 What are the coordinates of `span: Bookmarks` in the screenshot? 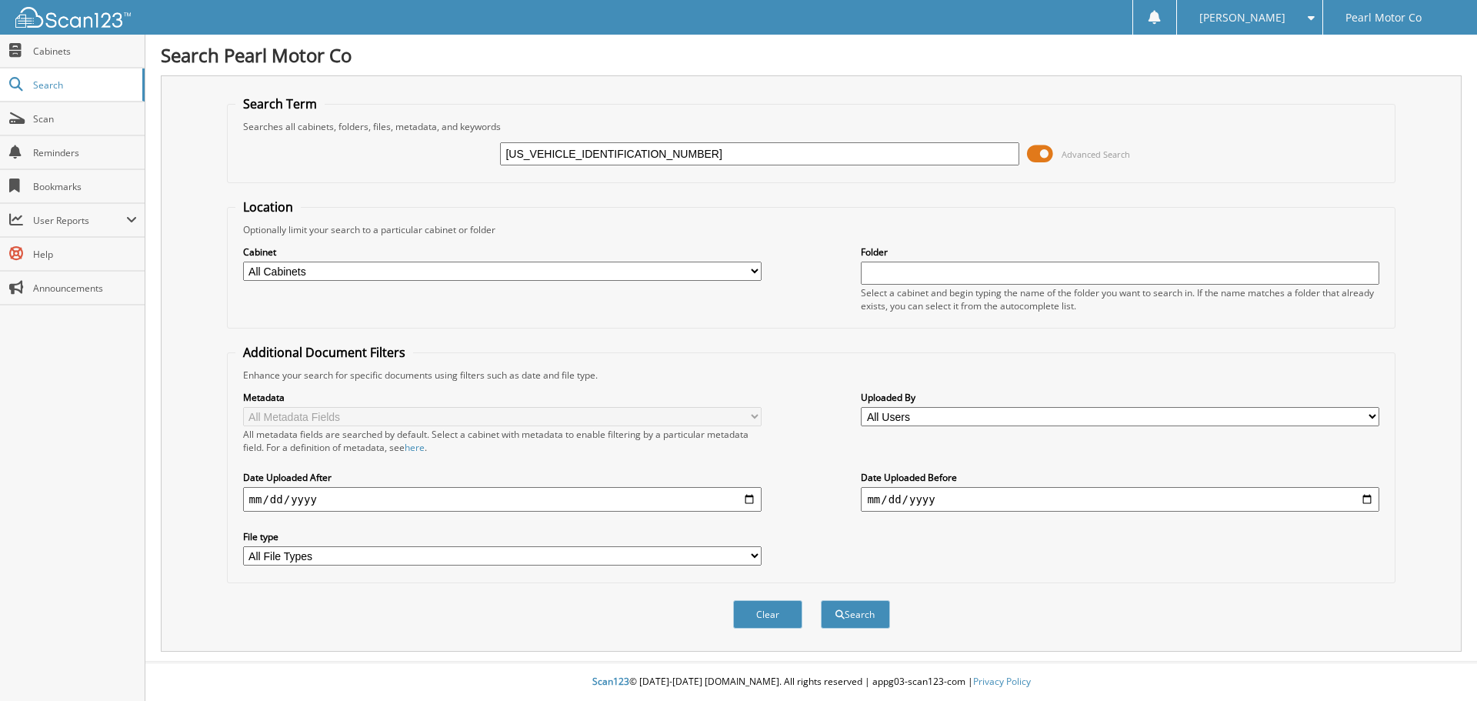 It's located at (85, 186).